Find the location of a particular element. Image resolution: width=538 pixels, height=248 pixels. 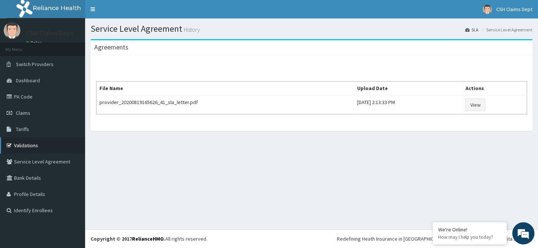

span: Claims is located at coordinates (23, 113).